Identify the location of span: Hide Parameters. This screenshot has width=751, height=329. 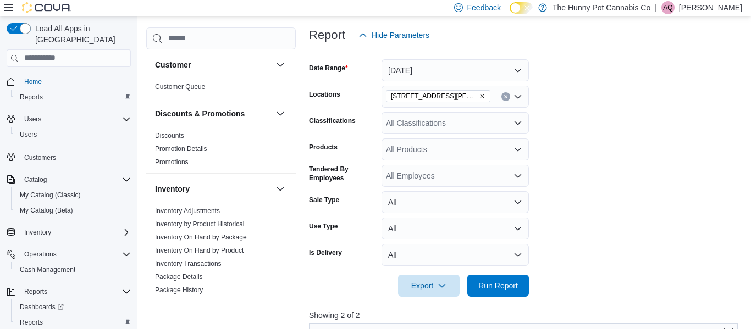
(400, 35).